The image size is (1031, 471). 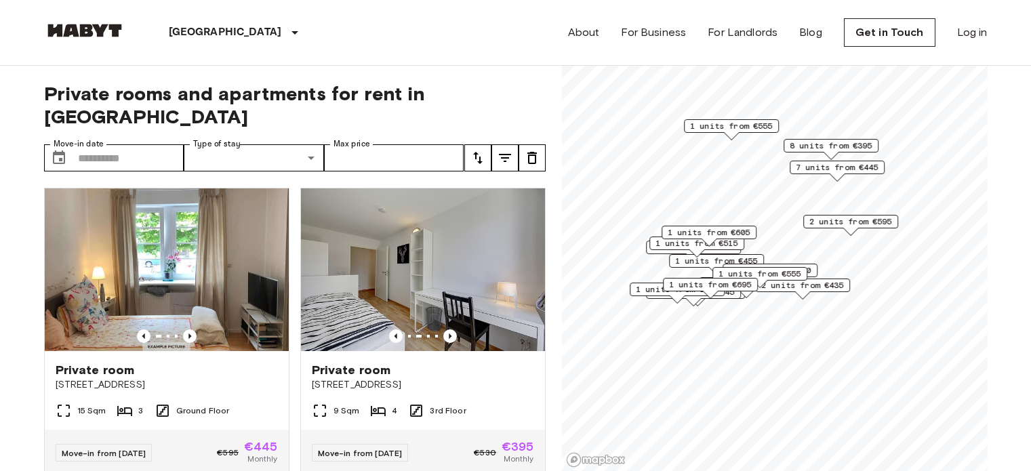 What do you see at coordinates (217, 144) in the screenshot?
I see `label: Type of stay` at bounding box center [217, 144].